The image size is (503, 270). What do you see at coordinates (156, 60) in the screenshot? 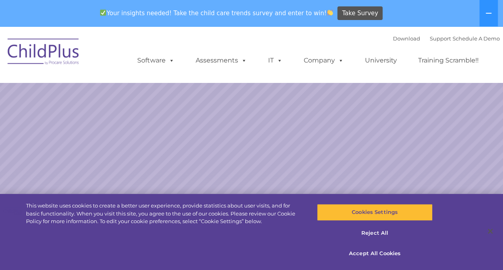
I see `a: Software` at bounding box center [156, 60].